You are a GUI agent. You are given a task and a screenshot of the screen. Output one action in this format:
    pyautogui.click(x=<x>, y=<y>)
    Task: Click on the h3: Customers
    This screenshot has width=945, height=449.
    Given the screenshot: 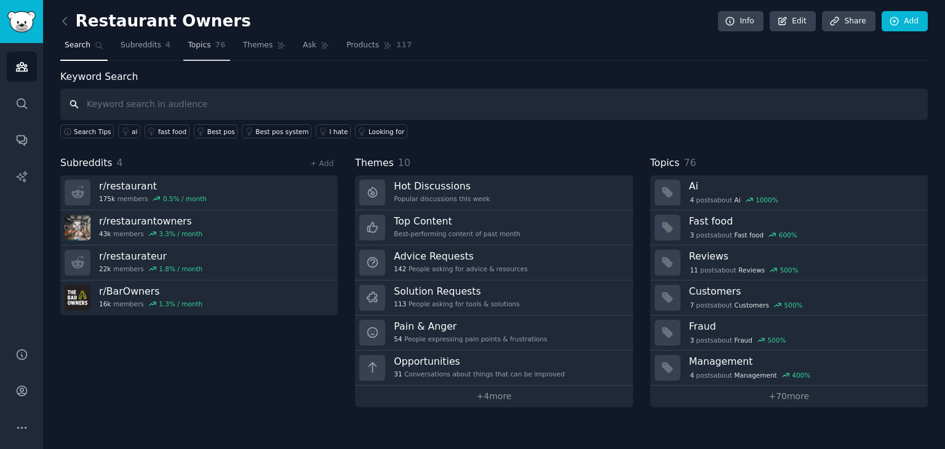 What is the action you would take?
    pyautogui.click(x=804, y=291)
    